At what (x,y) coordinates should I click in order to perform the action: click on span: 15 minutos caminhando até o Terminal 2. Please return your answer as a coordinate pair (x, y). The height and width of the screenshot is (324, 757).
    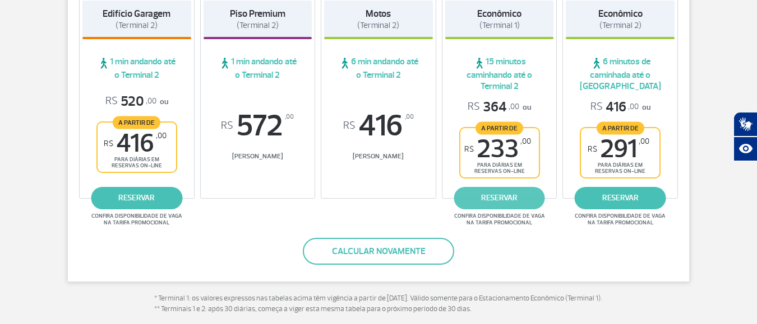
    Looking at the image, I should click on (499, 74).